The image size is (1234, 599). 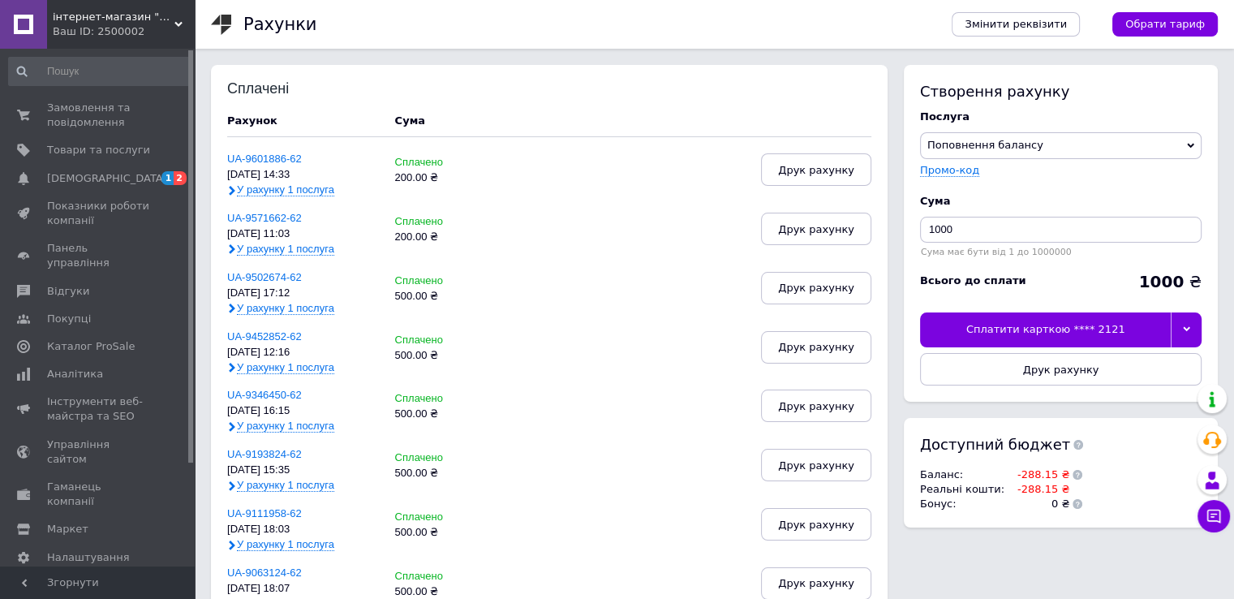 What do you see at coordinates (68, 291) in the screenshot?
I see `span: Відгуки` at bounding box center [68, 291].